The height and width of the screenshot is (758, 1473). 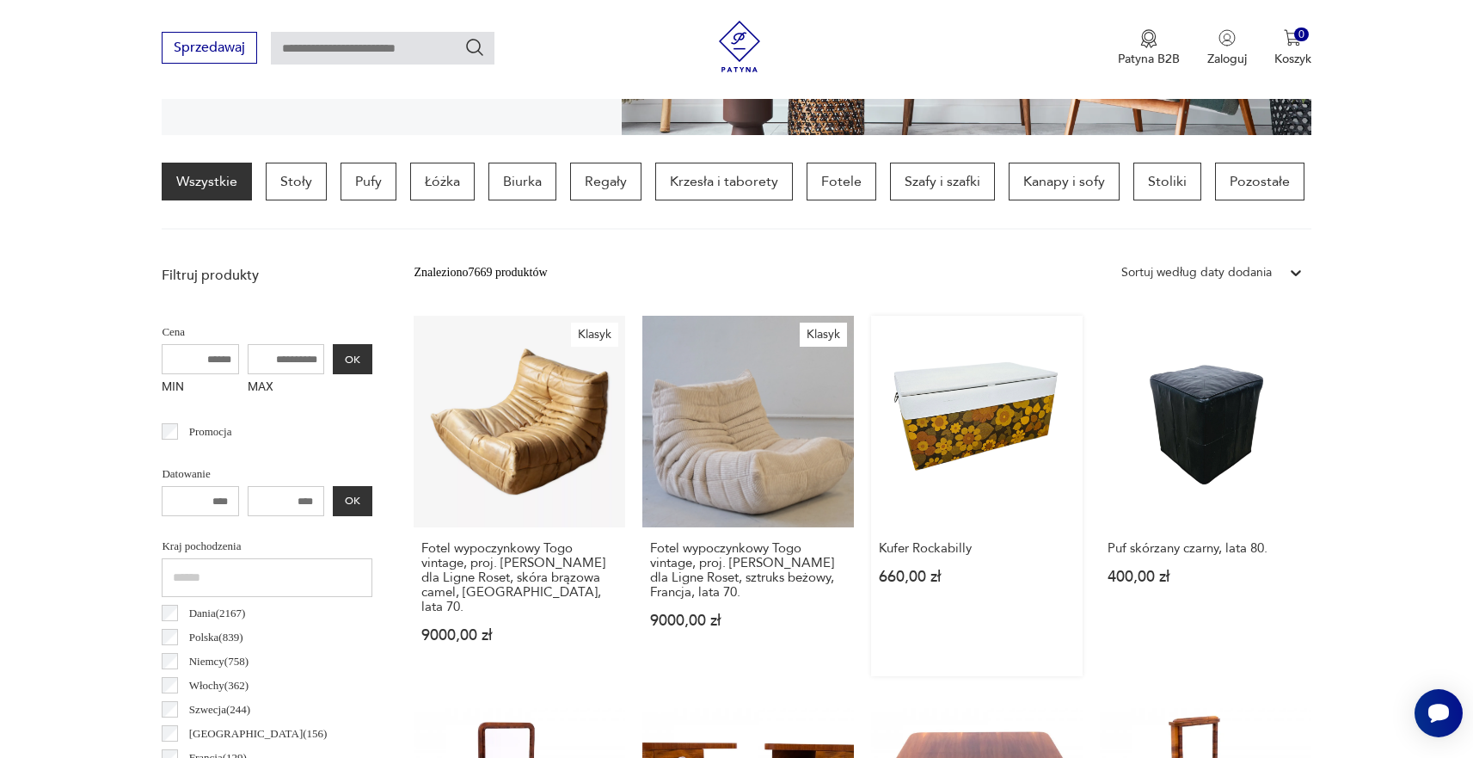 I want to click on a: Pufy, so click(x=368, y=181).